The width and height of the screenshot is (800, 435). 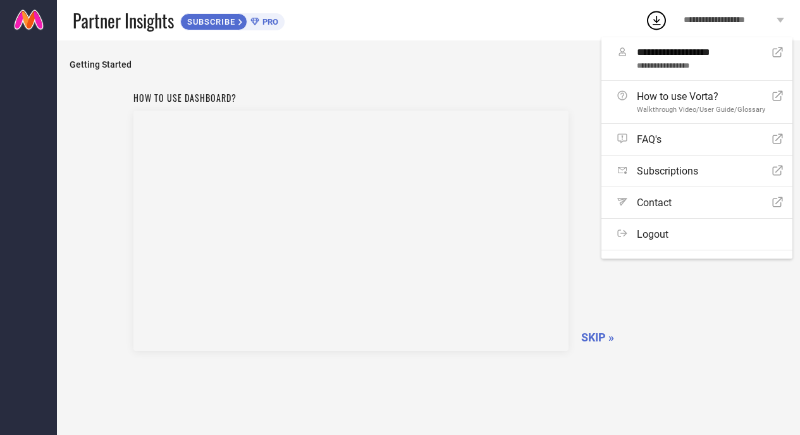 I want to click on span: How to use Vorta?, so click(x=701, y=96).